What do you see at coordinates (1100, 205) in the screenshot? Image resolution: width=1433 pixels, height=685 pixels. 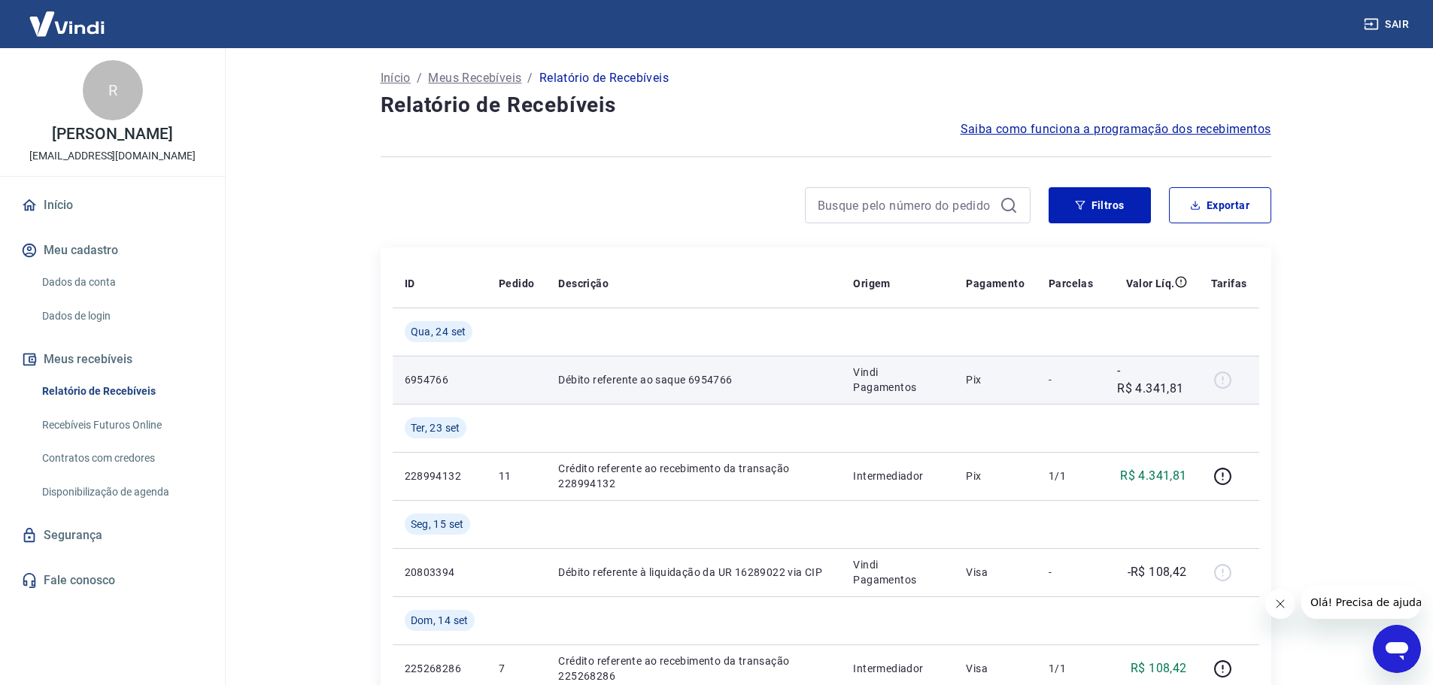 I see `button: Filtros` at bounding box center [1100, 205].